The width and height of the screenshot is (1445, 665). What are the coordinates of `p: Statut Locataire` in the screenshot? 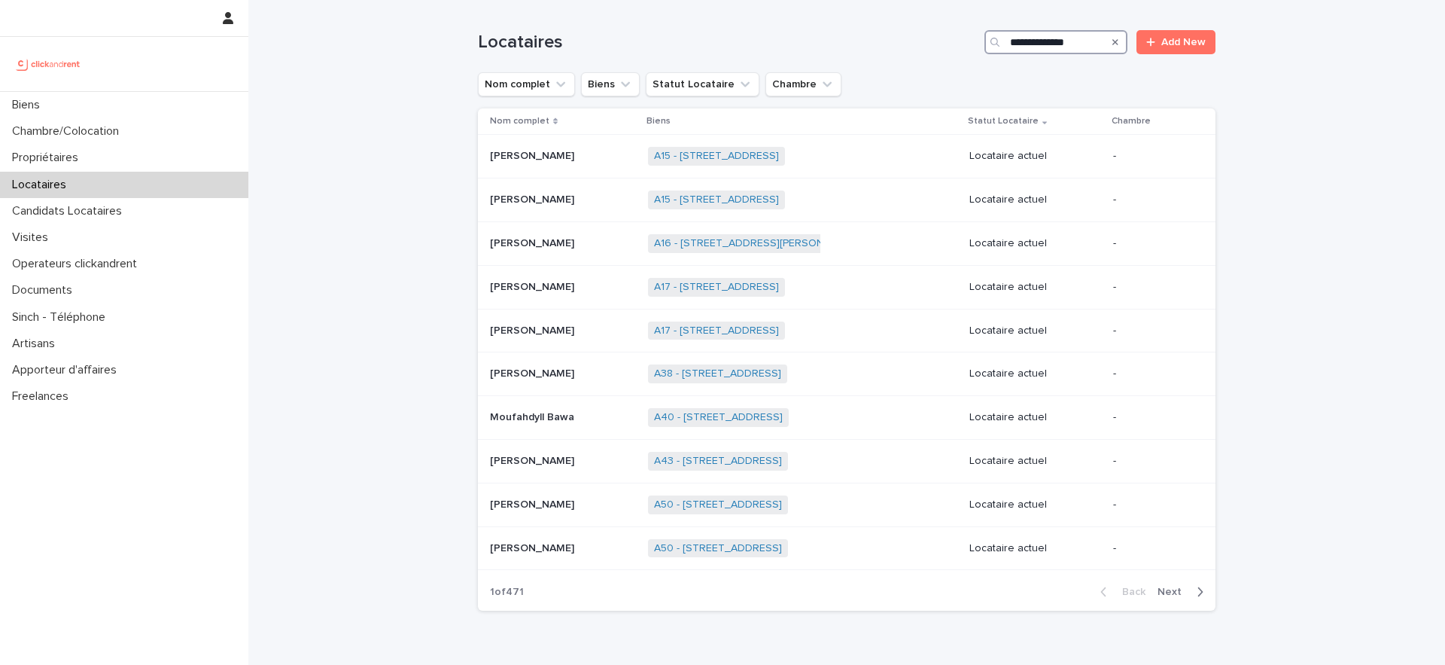 It's located at (1004, 121).